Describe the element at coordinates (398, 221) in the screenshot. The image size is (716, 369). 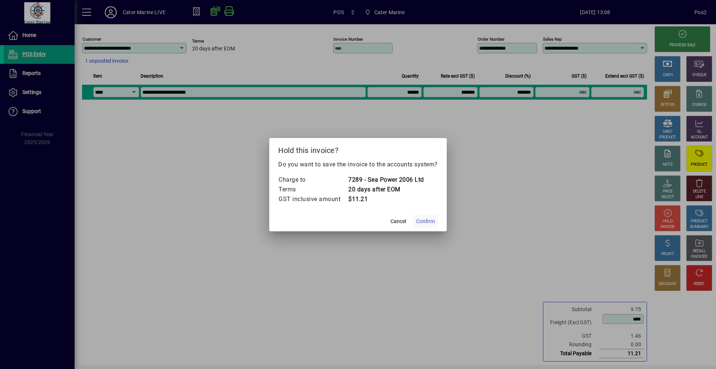
I see `button: Cancel` at that location.